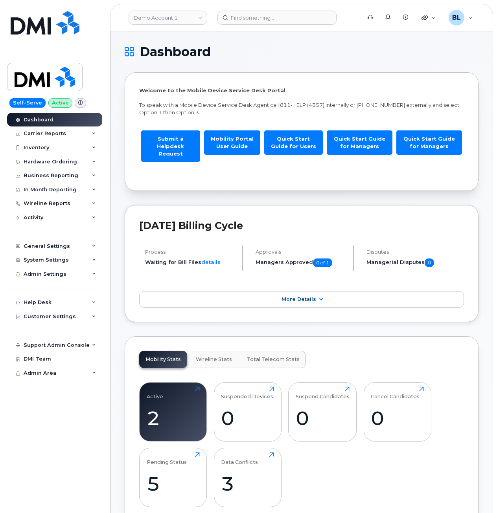  Describe the element at coordinates (211, 262) in the screenshot. I see `a: details` at that location.